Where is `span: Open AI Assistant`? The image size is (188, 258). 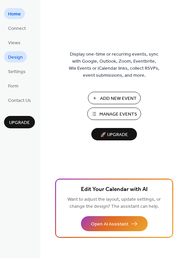 span: Open AI Assistant is located at coordinates (109, 225).